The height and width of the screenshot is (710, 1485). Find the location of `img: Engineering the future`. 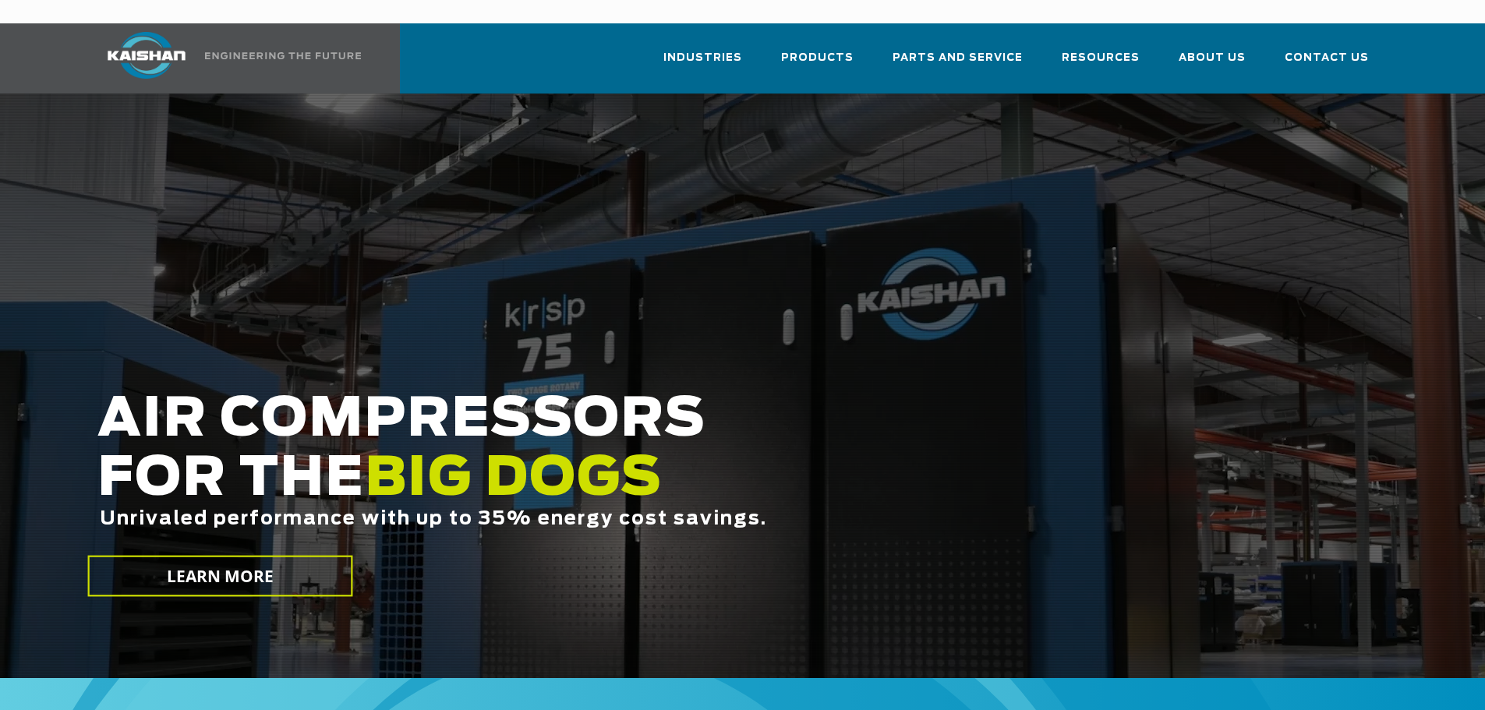

img: Engineering the future is located at coordinates (283, 55).